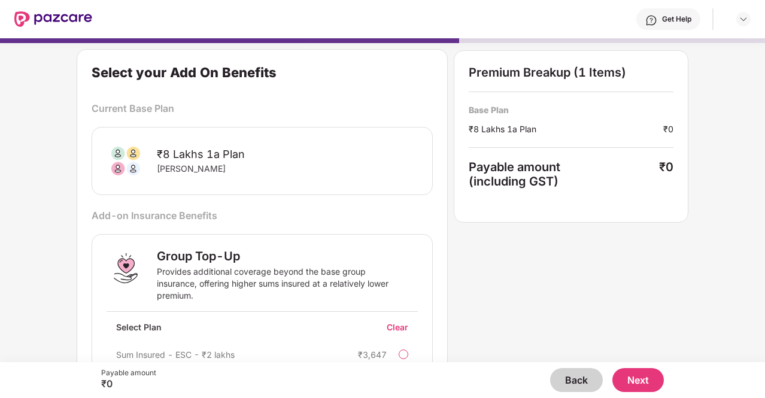  I want to click on span: (including GST), so click(513, 181).